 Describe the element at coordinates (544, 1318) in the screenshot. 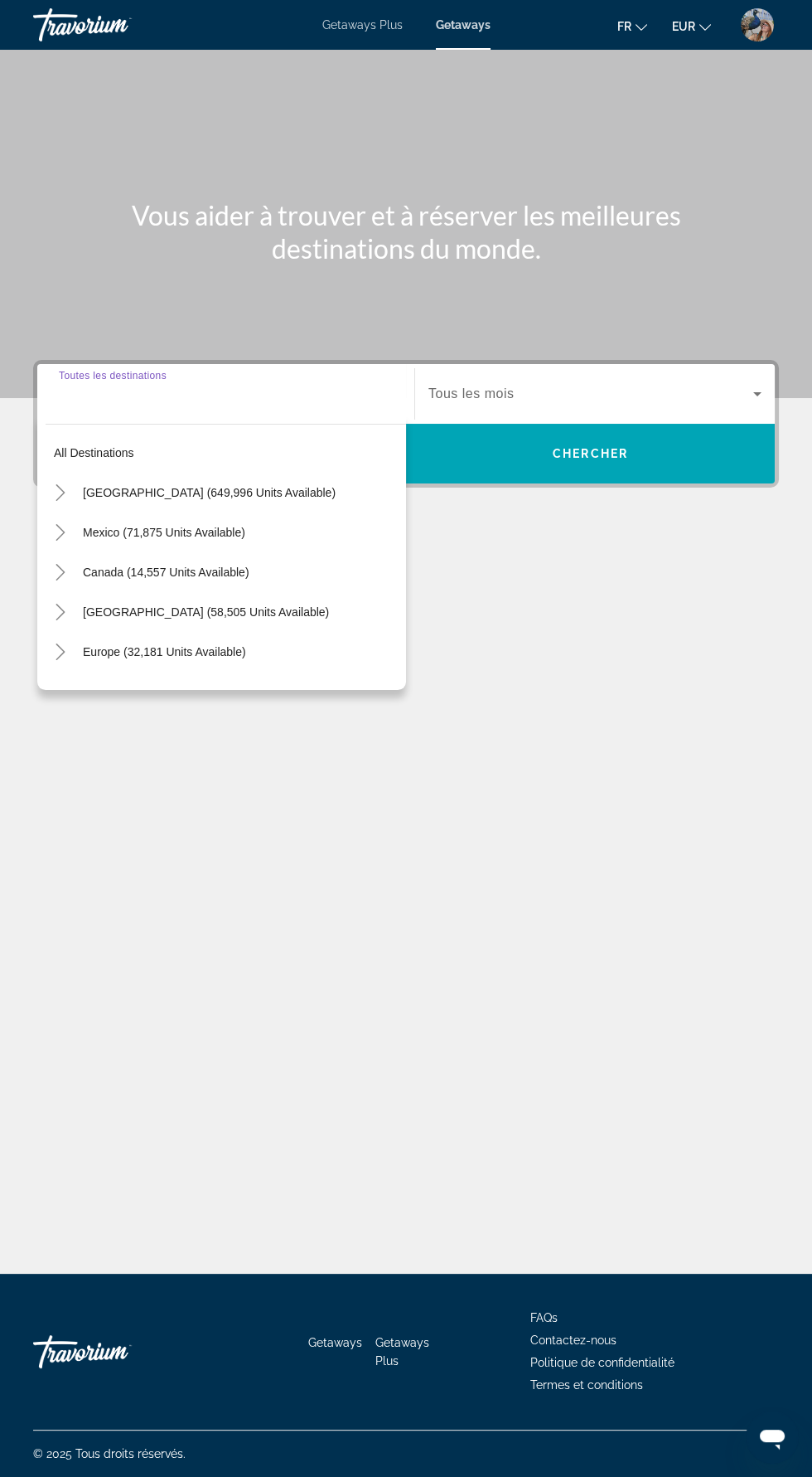

I see `a: FAQs` at that location.